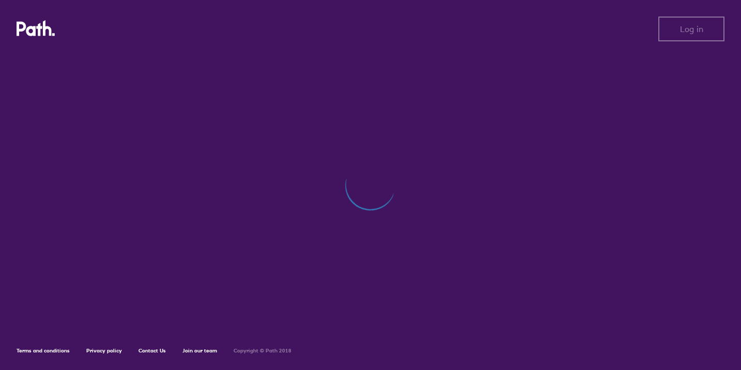 The height and width of the screenshot is (370, 741). I want to click on a: Privacy policy, so click(104, 351).